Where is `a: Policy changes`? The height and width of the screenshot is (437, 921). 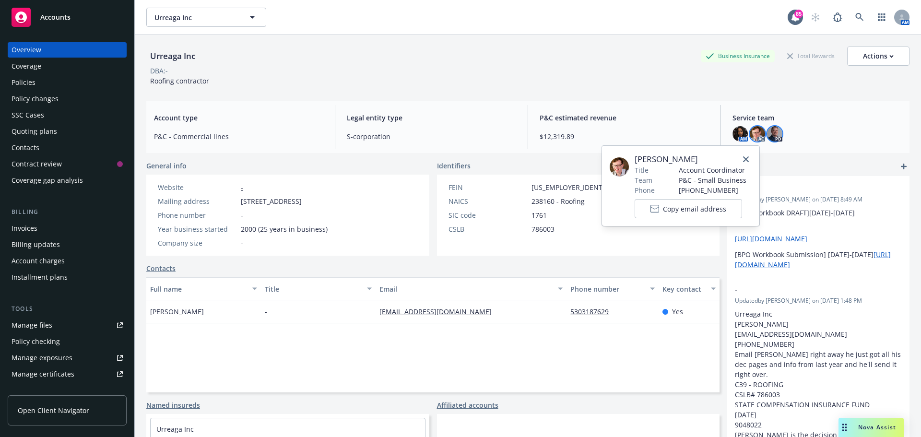
a: Policy changes is located at coordinates (67, 99).